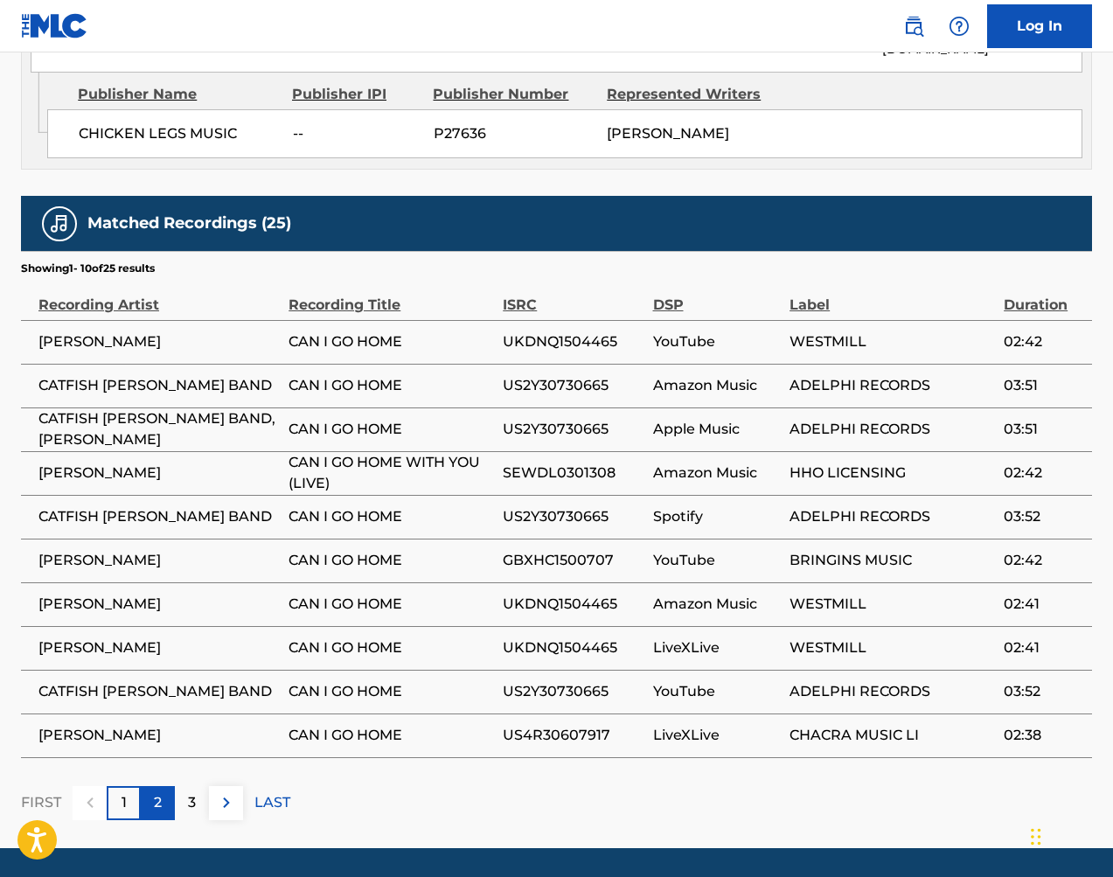 This screenshot has width=1113, height=877. What do you see at coordinates (1069, 835) in the screenshot?
I see `div: Chat Widget` at bounding box center [1069, 835].